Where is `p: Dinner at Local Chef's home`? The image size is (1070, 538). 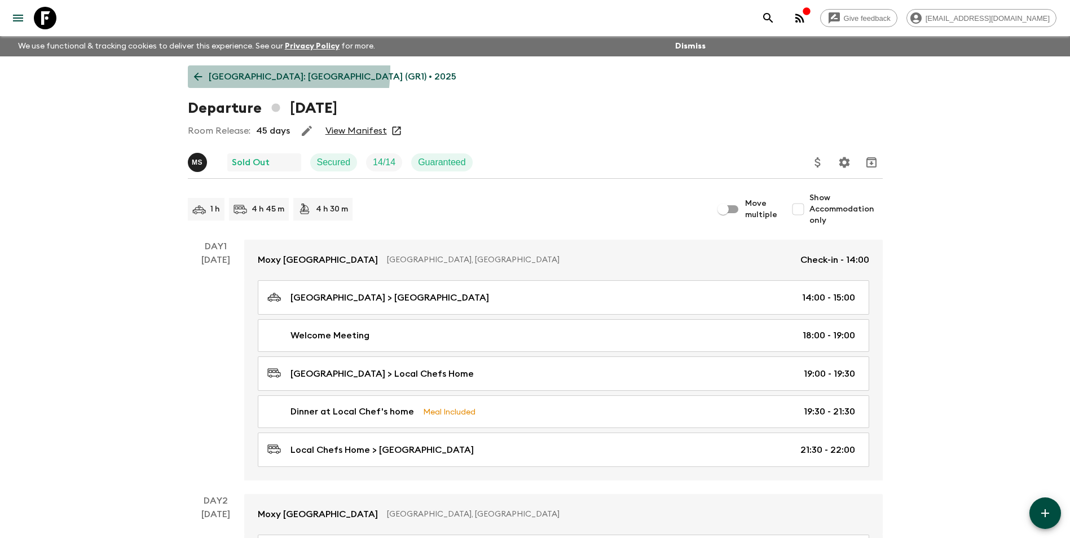 p: Dinner at Local Chef's home is located at coordinates (352, 412).